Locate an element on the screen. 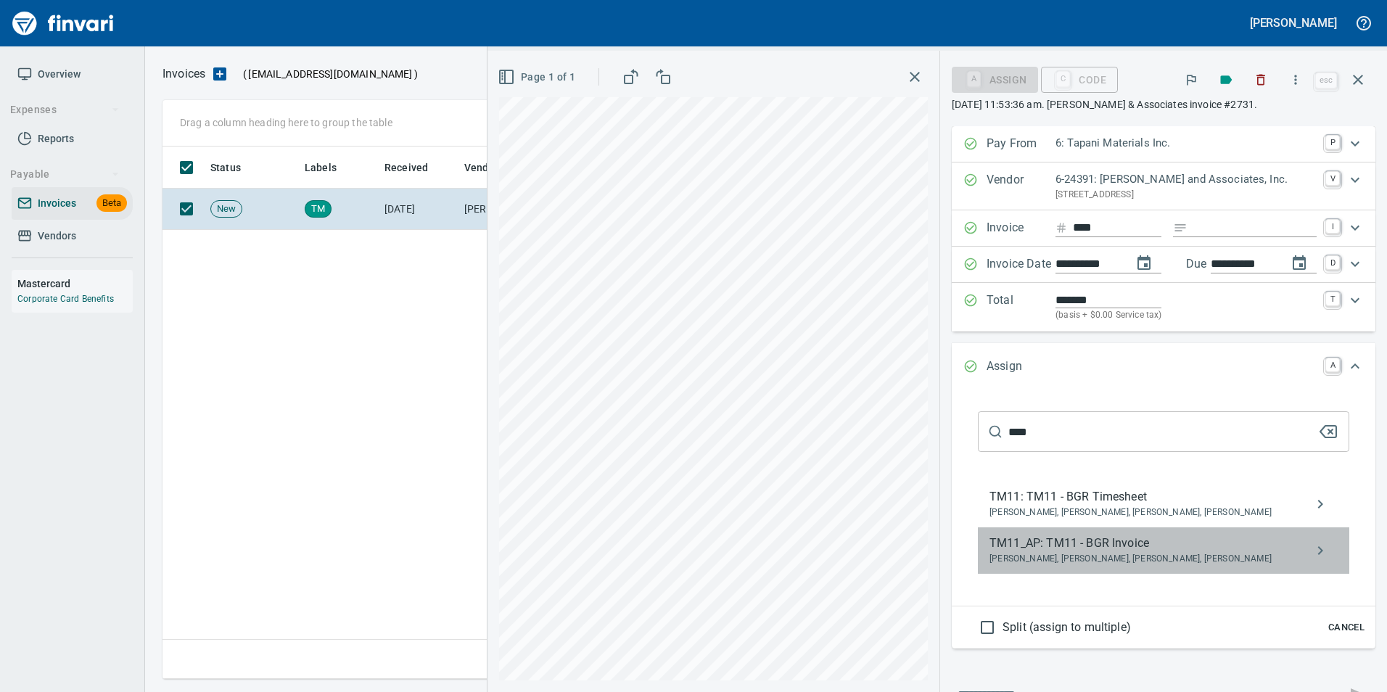 The width and height of the screenshot is (1387, 692). svg: Invoice description is located at coordinates (1180, 228).